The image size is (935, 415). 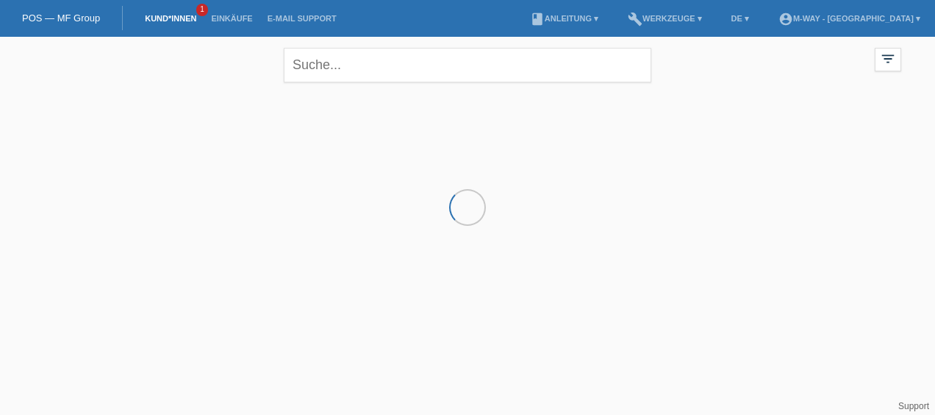 What do you see at coordinates (740, 18) in the screenshot?
I see `a: DE ▾` at bounding box center [740, 18].